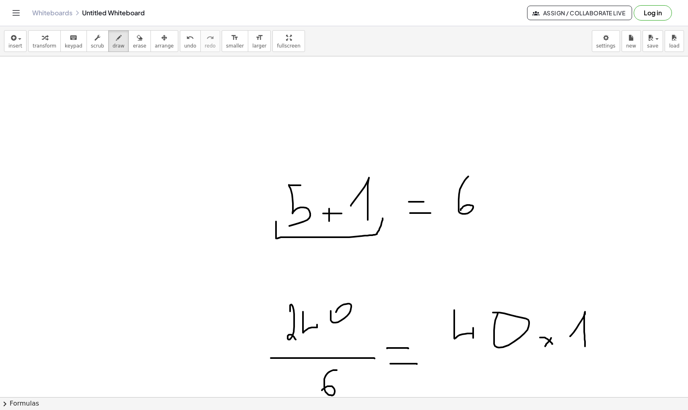 This screenshot has width=688, height=410. What do you see at coordinates (579, 13) in the screenshot?
I see `button: Assign / Collaborate Live` at bounding box center [579, 13].